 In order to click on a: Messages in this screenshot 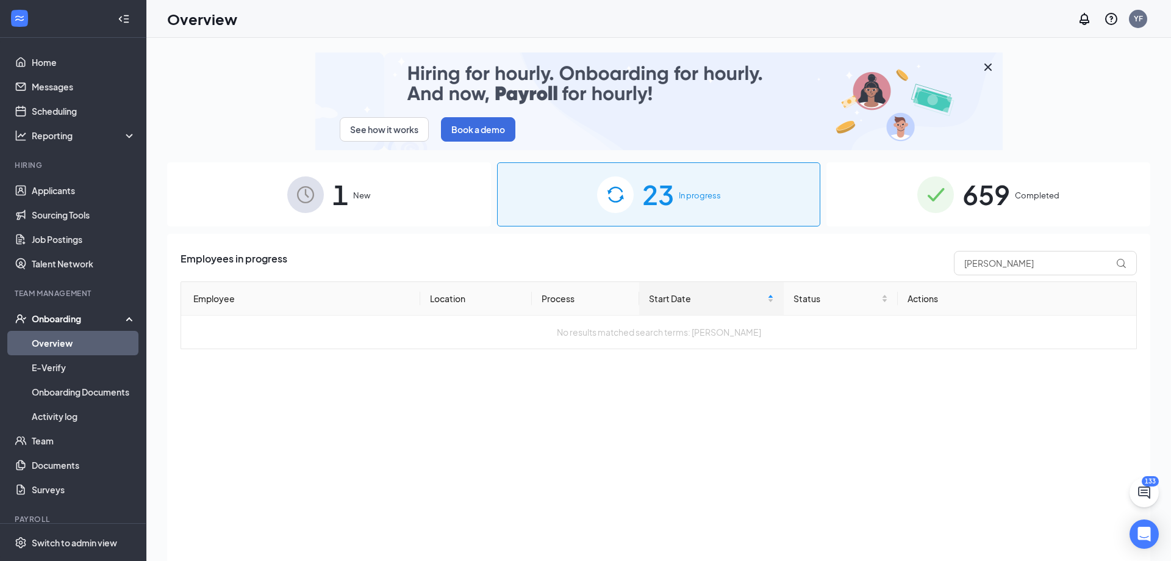, I will do `click(84, 87)`.